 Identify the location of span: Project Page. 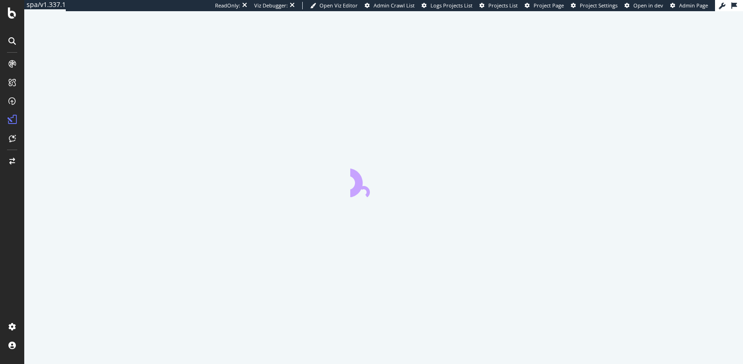
(549, 5).